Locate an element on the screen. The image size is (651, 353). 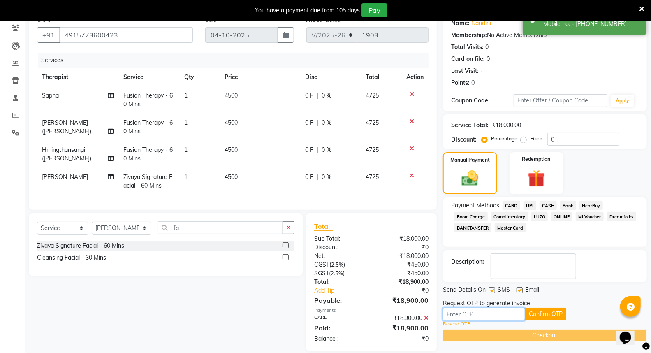
div: Total: is located at coordinates (340, 282).